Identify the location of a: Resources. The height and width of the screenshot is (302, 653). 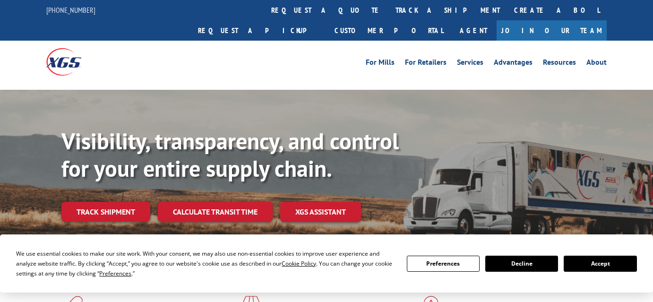
(559, 64).